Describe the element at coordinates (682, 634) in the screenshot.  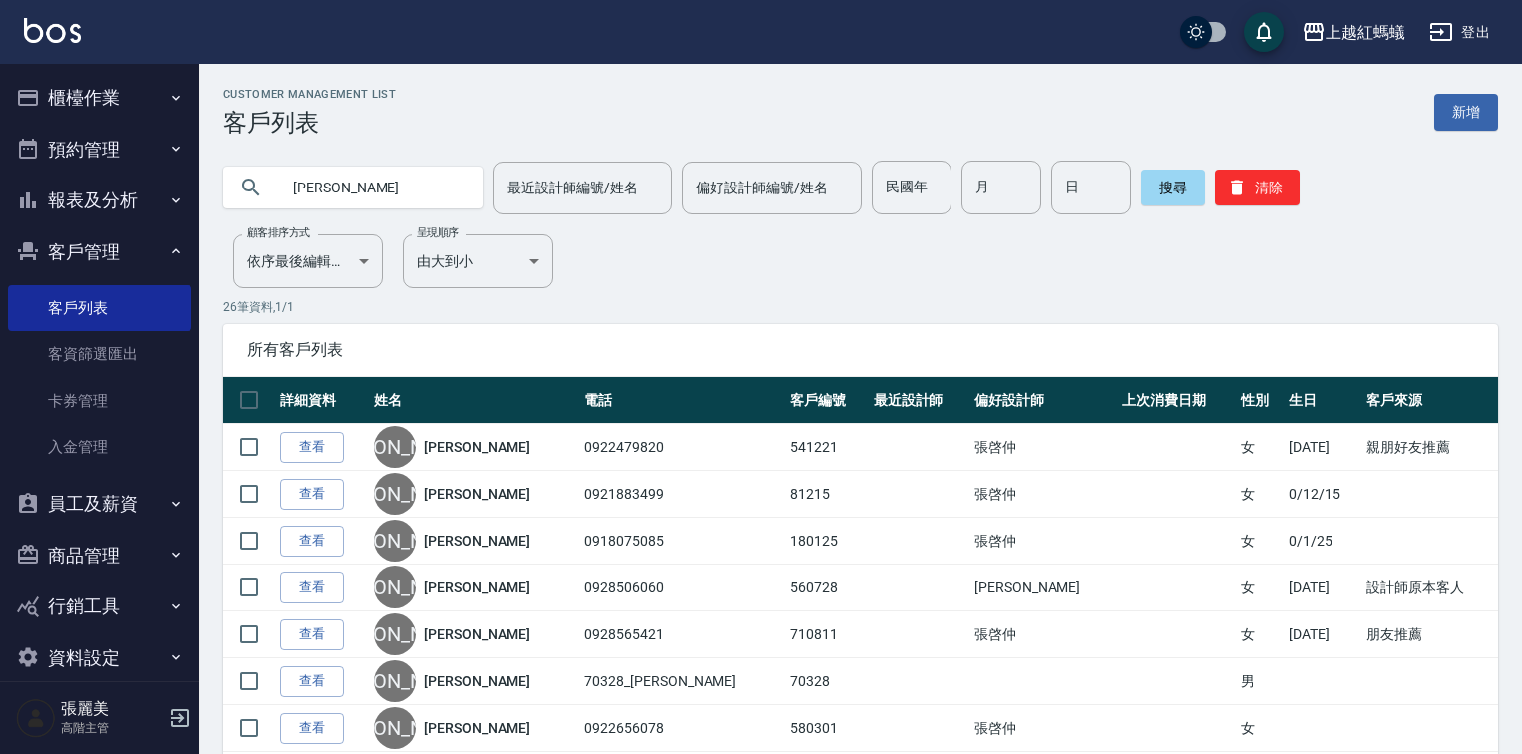
I see `td: 0928565421` at that location.